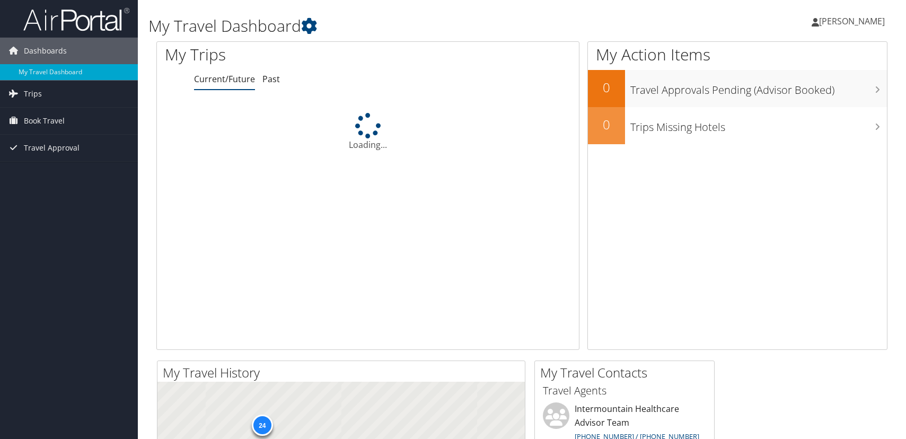 Image resolution: width=906 pixels, height=439 pixels. Describe the element at coordinates (224, 79) in the screenshot. I see `a: Current/Future` at that location.